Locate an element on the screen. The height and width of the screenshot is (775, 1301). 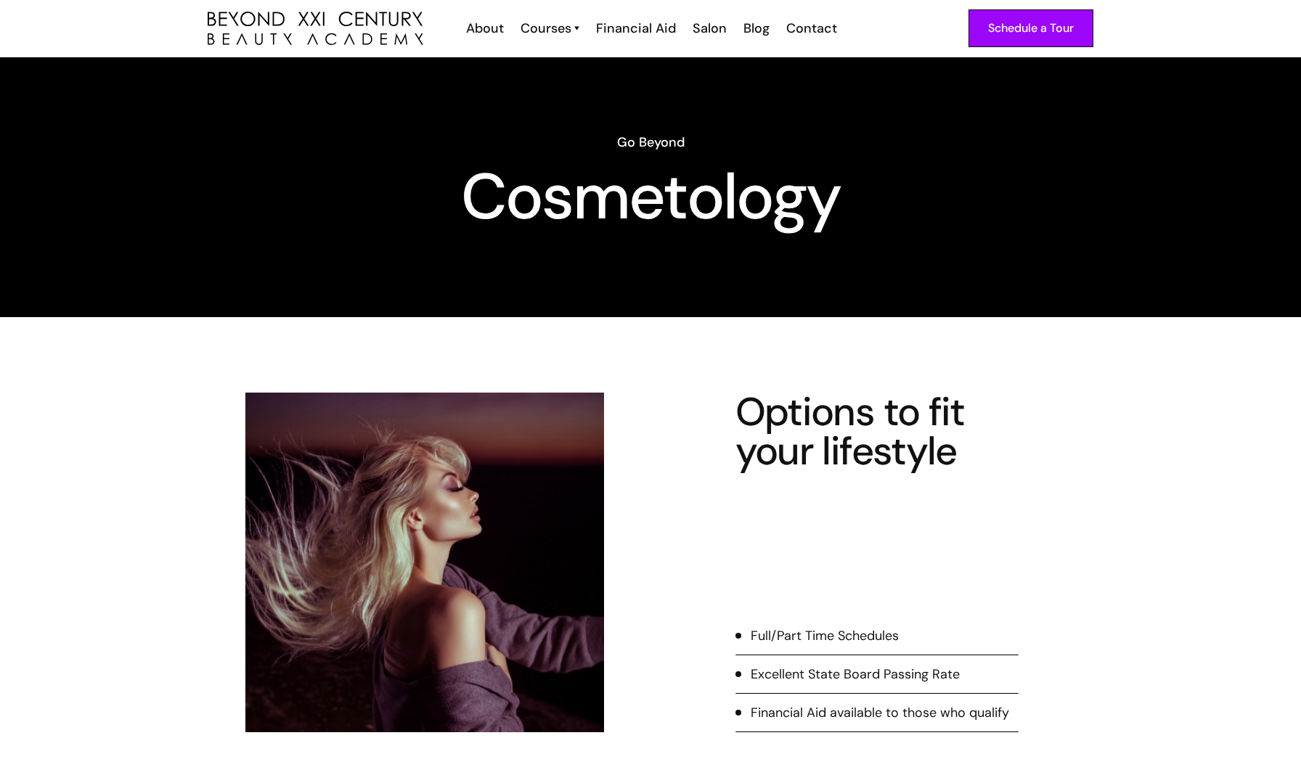
img: purple cosmetology student is located at coordinates (425, 563).